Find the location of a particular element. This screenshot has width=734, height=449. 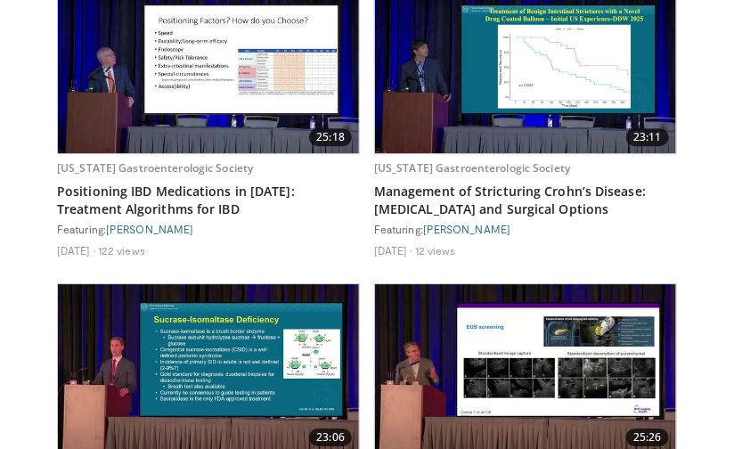

span: 25:26 is located at coordinates (648, 437).